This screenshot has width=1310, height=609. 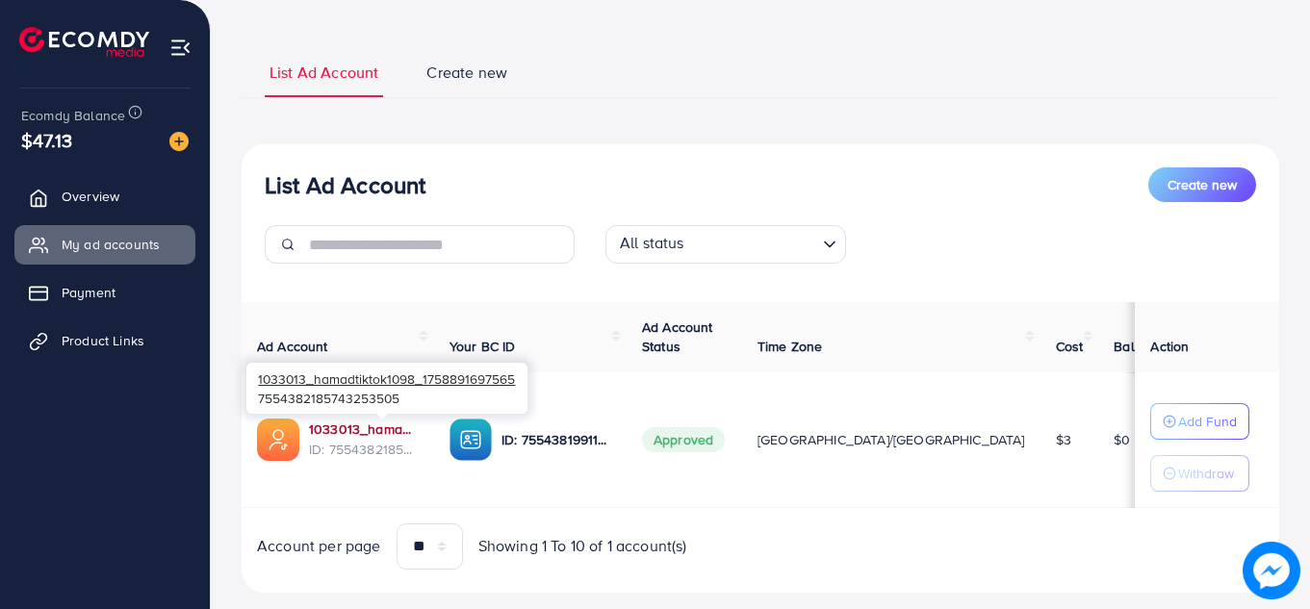 I want to click on span: ID: 7554382185743253505, so click(x=364, y=450).